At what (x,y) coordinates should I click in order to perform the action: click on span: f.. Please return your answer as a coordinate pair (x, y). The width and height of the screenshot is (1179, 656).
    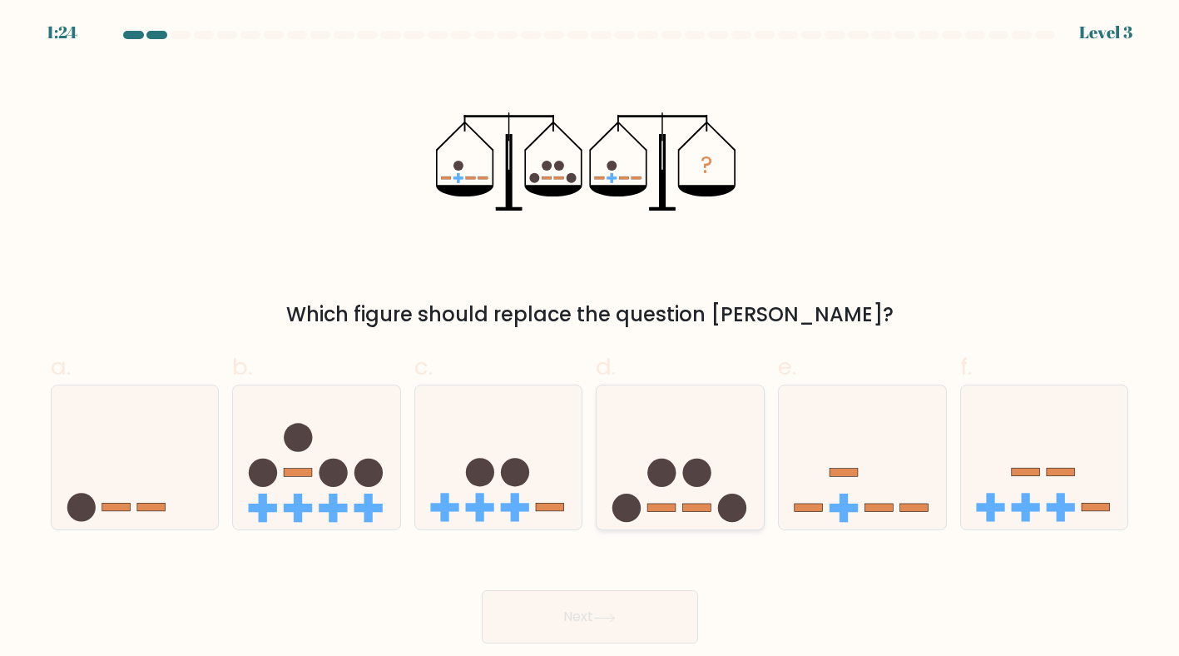
    Looking at the image, I should click on (966, 366).